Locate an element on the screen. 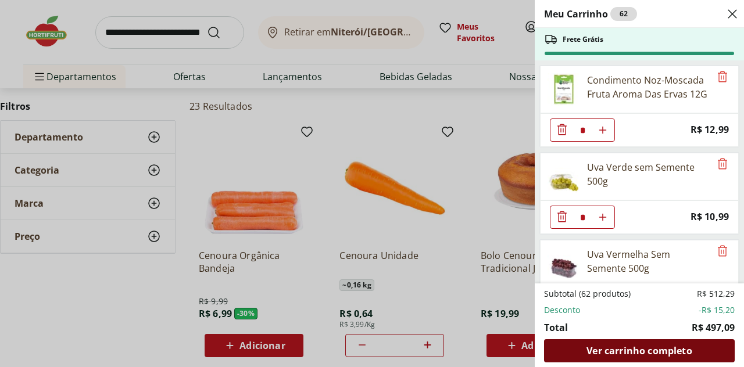 This screenshot has height=367, width=744. span: Ver carrinho completo is located at coordinates (638, 351).